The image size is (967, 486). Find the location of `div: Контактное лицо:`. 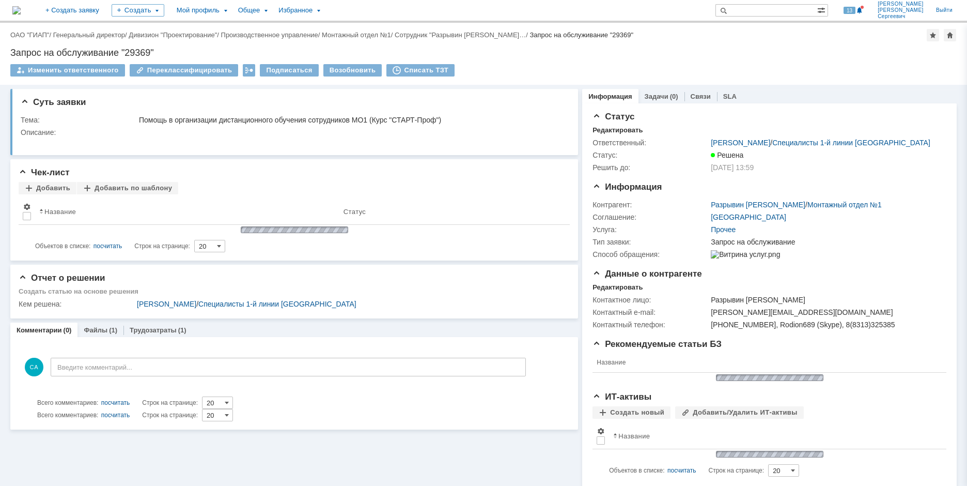

div: Контактное лицо: is located at coordinates (651, 300).